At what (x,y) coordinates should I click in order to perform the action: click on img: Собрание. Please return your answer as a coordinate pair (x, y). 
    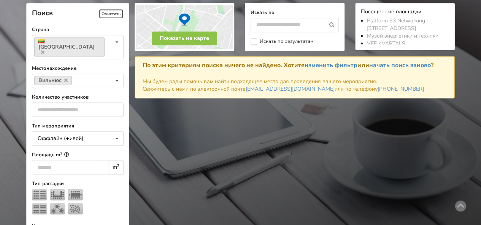
    Looking at the image, I should click on (75, 195).